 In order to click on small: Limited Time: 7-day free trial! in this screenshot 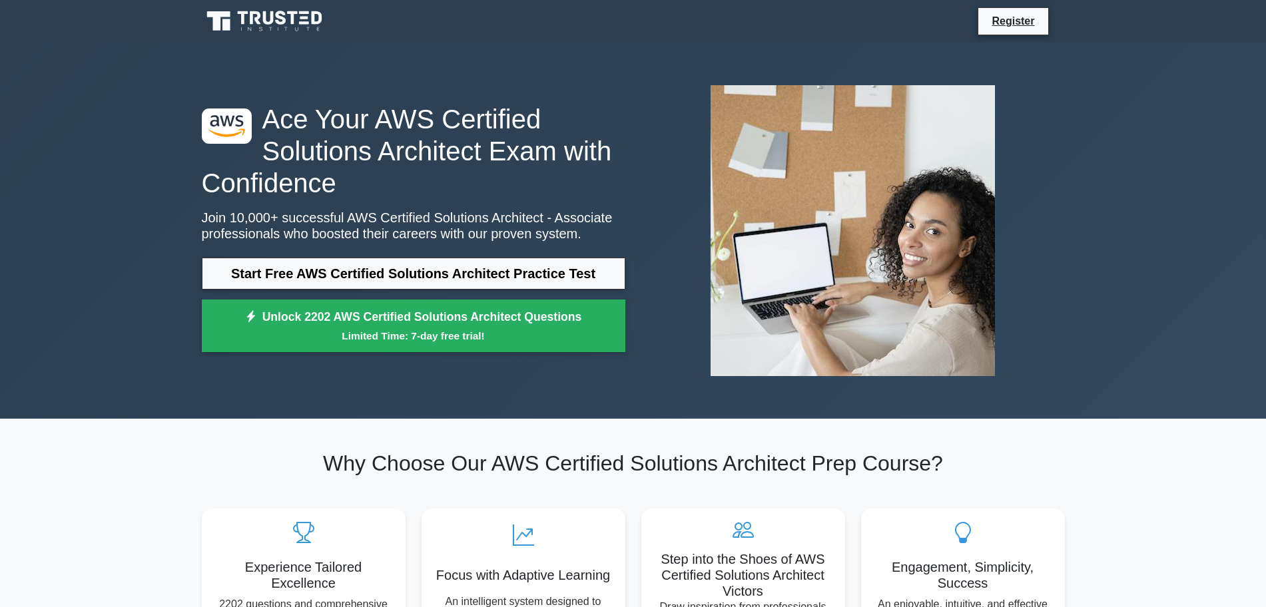, I will do `click(413, 336)`.